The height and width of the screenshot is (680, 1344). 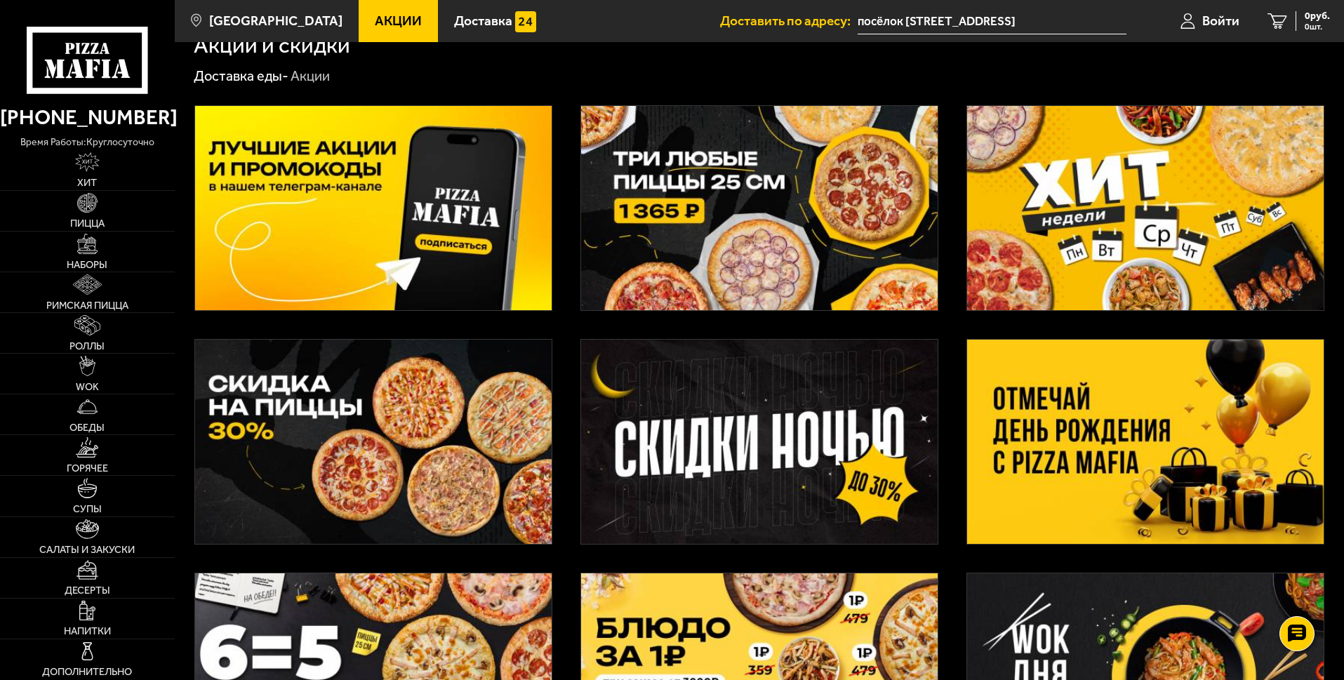 What do you see at coordinates (87, 509) in the screenshot?
I see `span: Супы` at bounding box center [87, 509].